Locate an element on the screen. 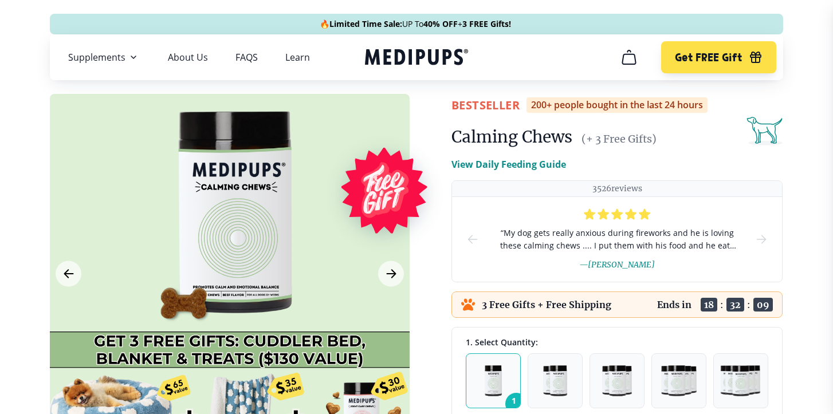 The image size is (833, 414). h1: Calming Chews is located at coordinates (512, 137).